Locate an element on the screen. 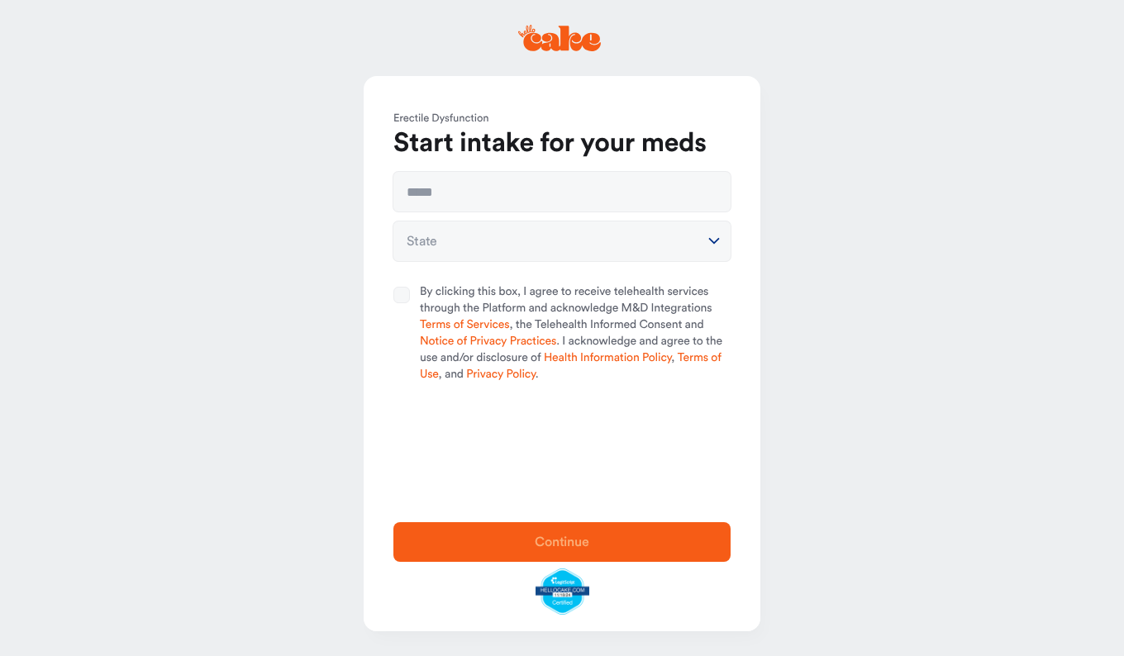  img: legit-script-certified.png is located at coordinates (562, 592).